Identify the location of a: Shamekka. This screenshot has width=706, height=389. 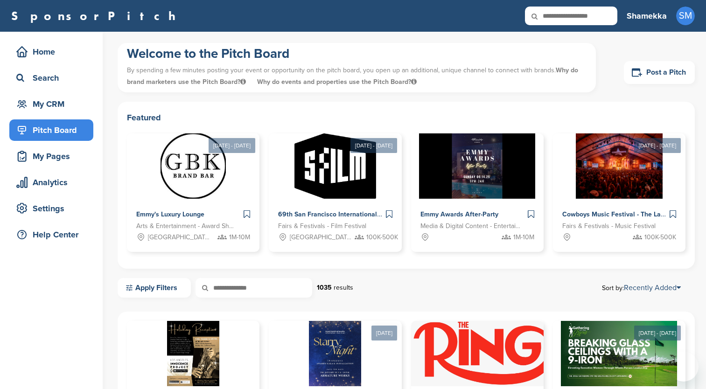
(647, 16).